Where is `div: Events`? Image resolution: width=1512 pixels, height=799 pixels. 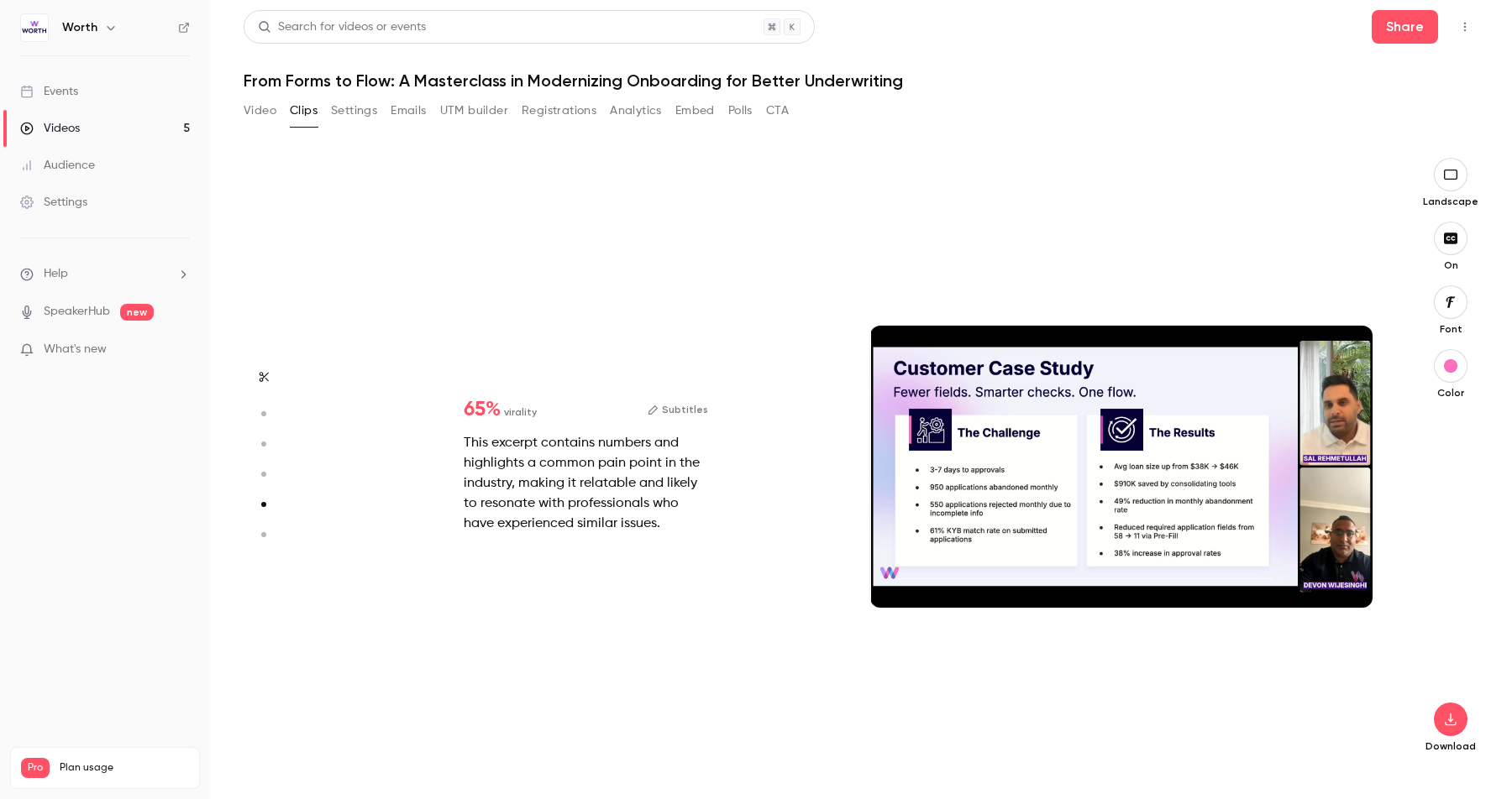 div: Events is located at coordinates (49, 92).